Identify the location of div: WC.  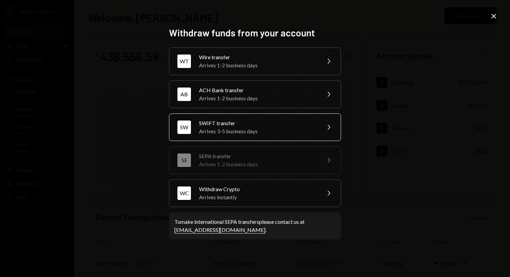
(184, 193).